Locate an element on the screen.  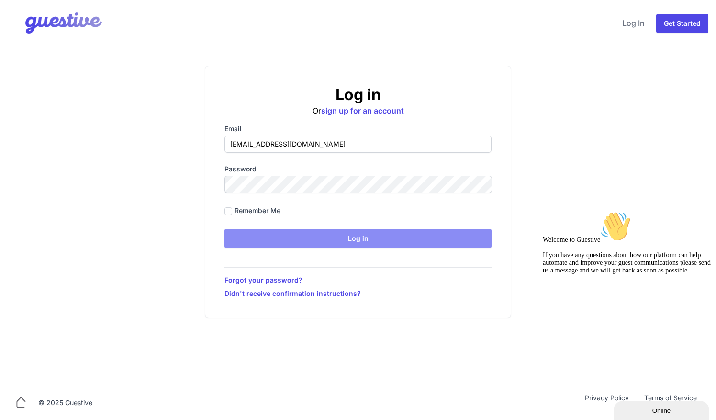
h2: Log in is located at coordinates (358, 95).